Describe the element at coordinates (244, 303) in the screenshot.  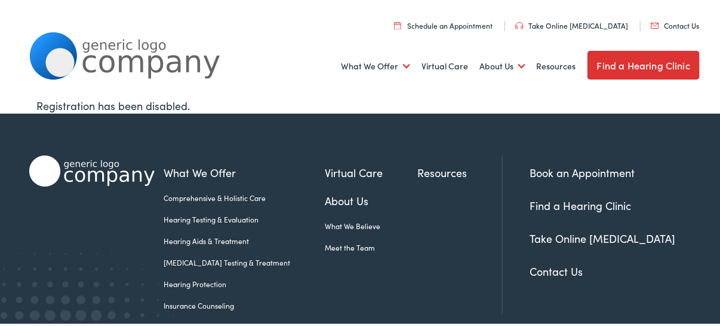
I see `a: Insurance Counseling` at that location.